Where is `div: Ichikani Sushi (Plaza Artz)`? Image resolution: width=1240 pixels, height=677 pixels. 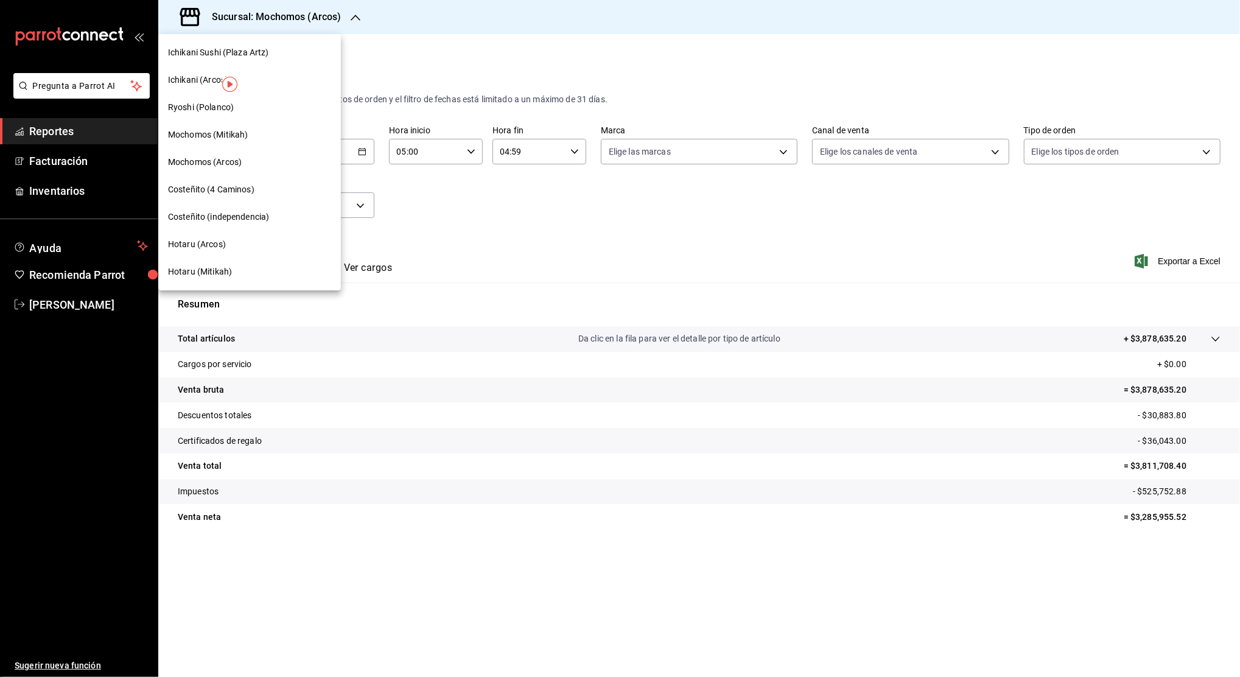
div: Ichikani Sushi (Plaza Artz) is located at coordinates (250, 52).